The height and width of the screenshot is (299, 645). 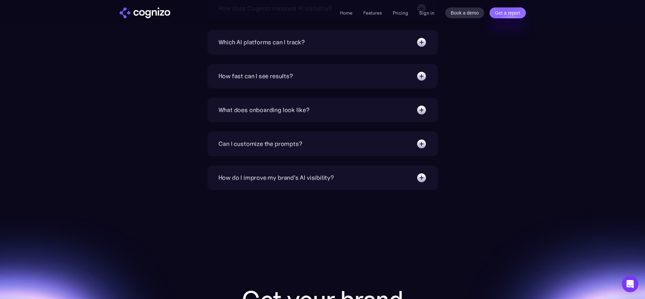 What do you see at coordinates (145, 13) in the screenshot?
I see `img: cognizo logo` at bounding box center [145, 13].